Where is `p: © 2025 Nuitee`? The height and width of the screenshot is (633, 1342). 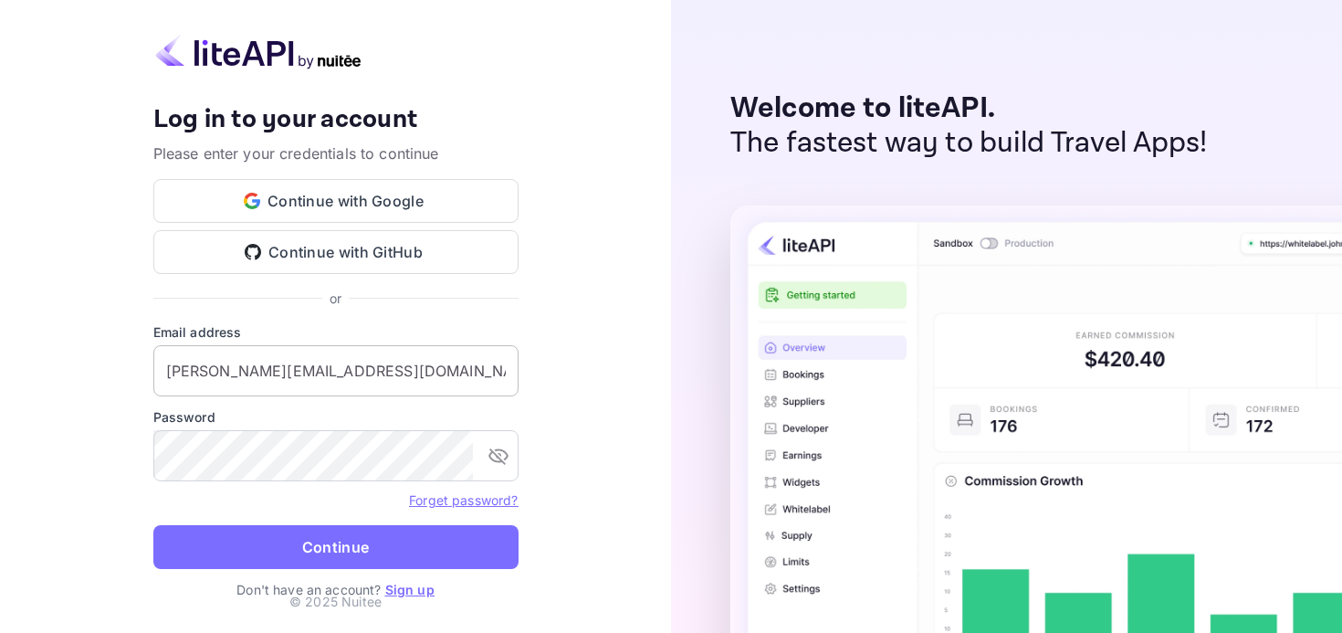 p: © 2025 Nuitee is located at coordinates (335, 601).